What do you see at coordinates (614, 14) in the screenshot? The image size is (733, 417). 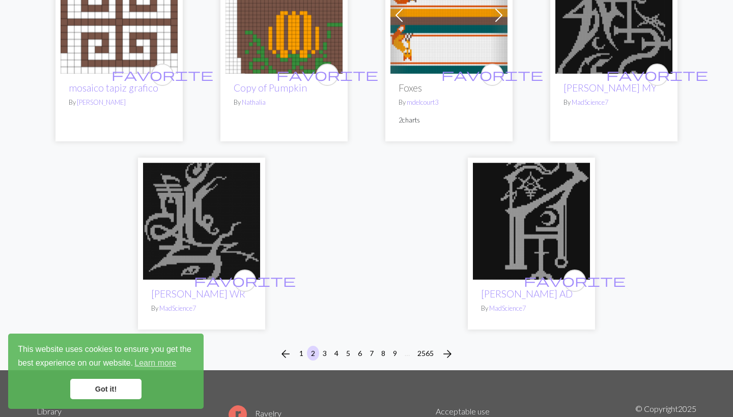 I see `a: MY sigil.png` at bounding box center [614, 14].